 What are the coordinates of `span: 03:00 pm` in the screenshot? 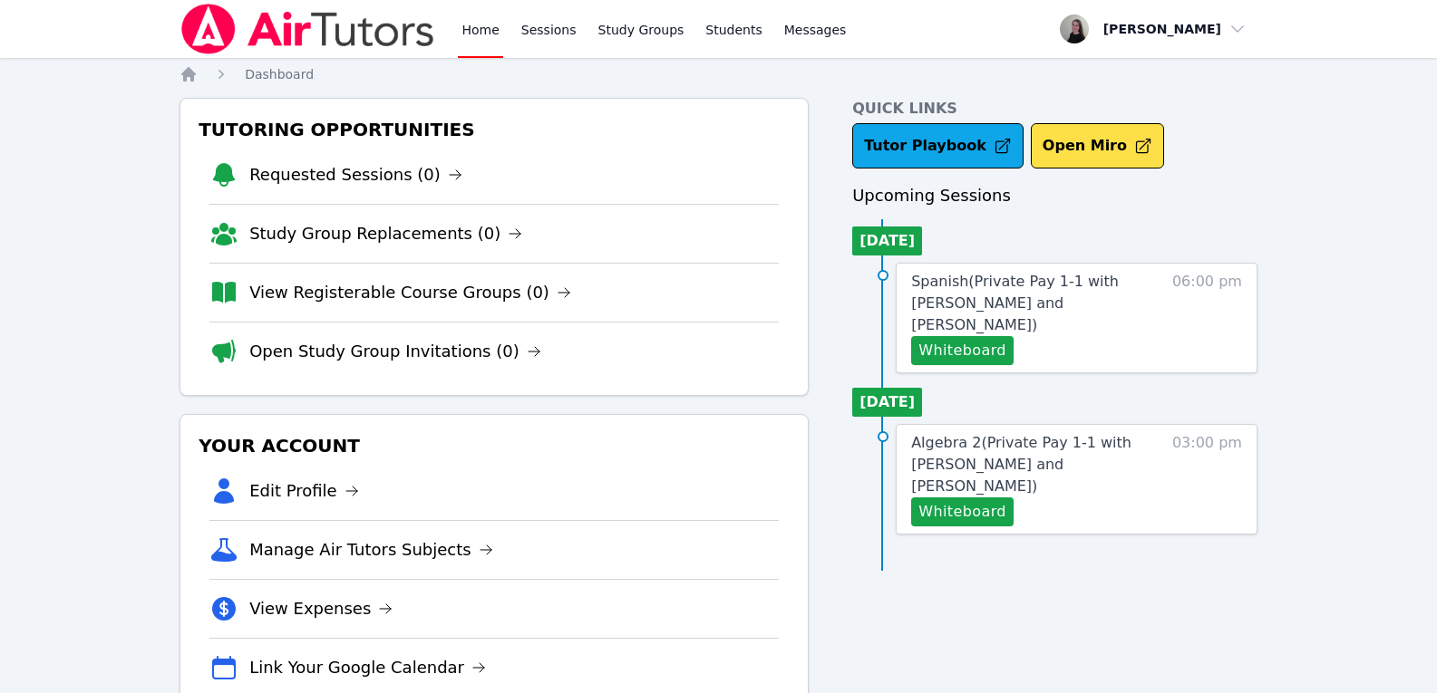 It's located at (1207, 480).